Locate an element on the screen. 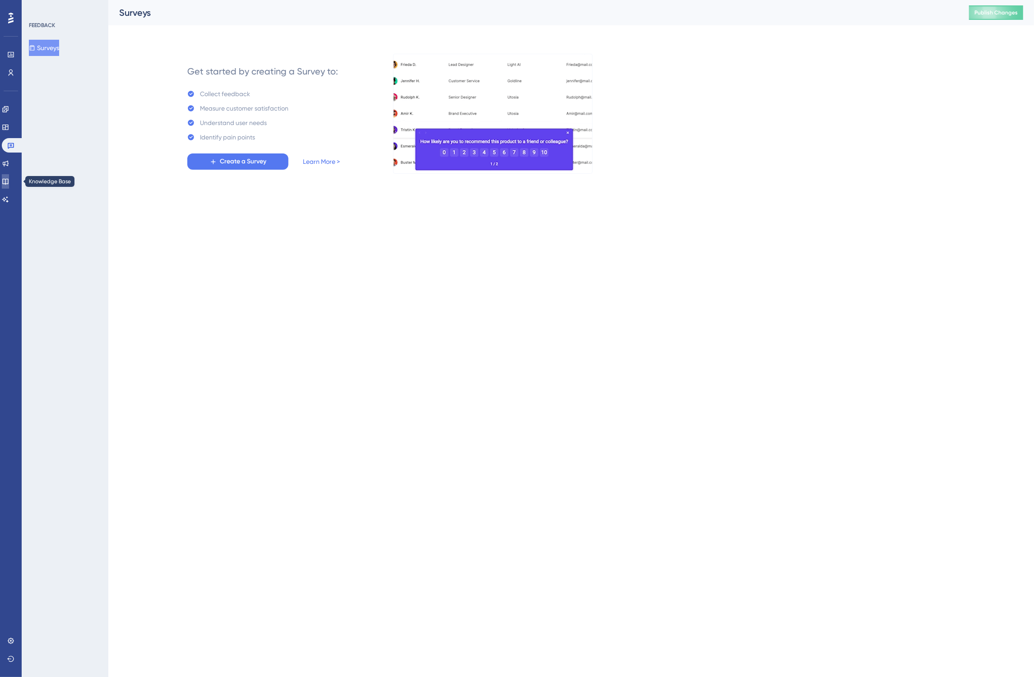  div: Understand user needs is located at coordinates (233, 123).